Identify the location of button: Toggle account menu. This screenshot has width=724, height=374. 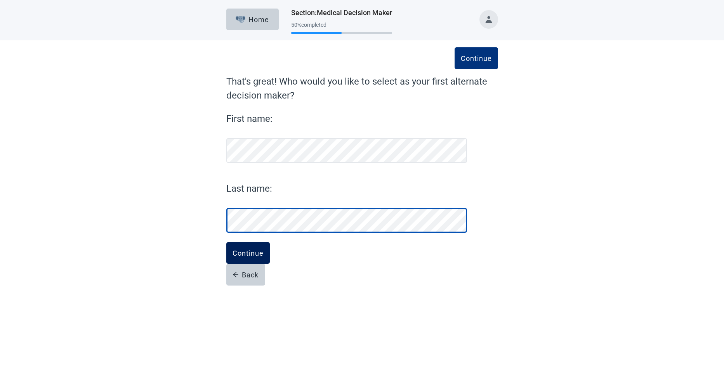
(489, 19).